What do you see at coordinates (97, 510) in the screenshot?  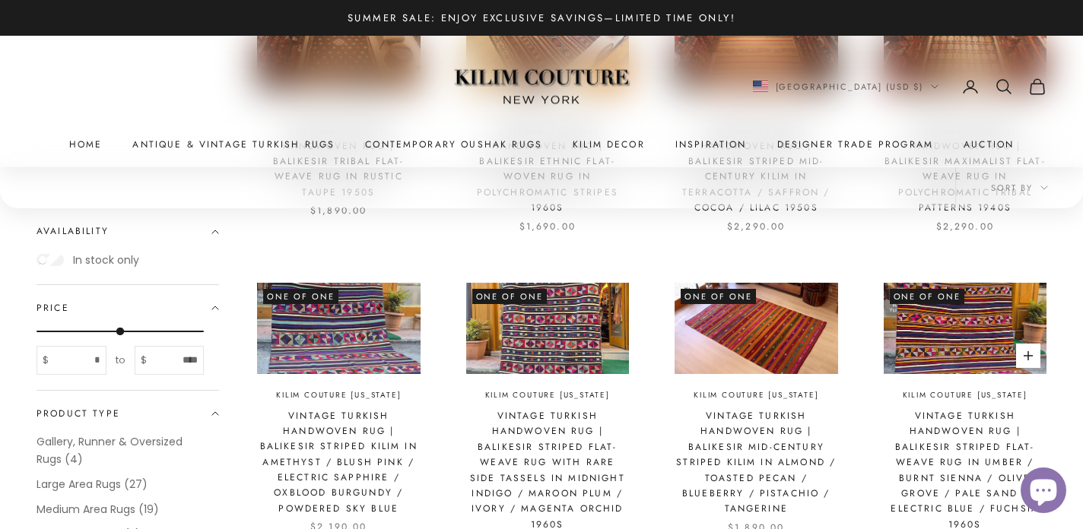 I see `label: Medium Area Rugs (19)` at bounding box center [97, 510].